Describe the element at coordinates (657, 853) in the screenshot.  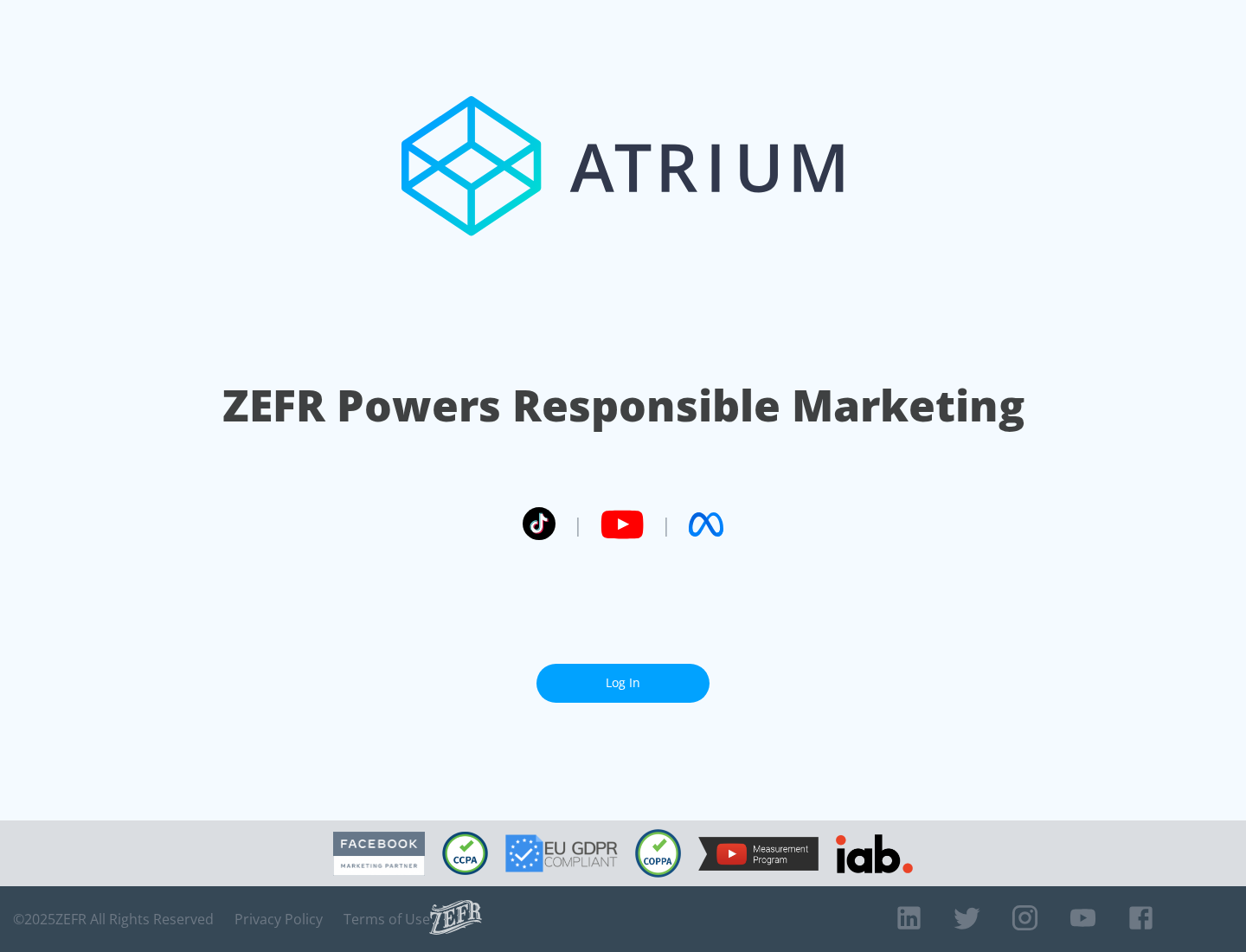
I see `img: COPPA Compliant` at that location.